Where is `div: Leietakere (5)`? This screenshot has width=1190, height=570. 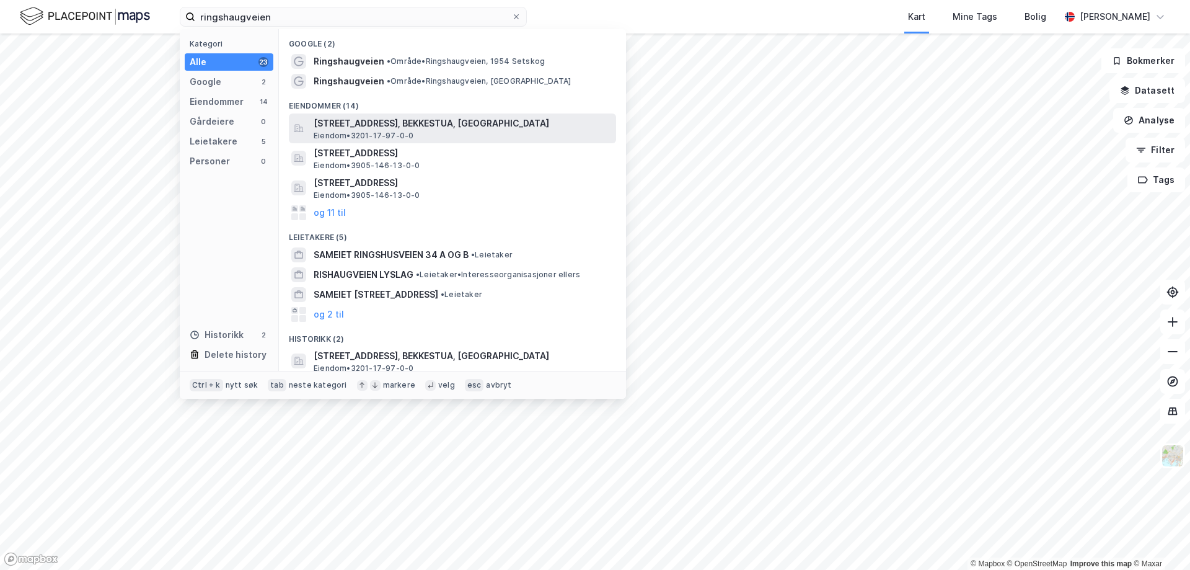
div: Leietakere (5) is located at coordinates (453, 234).